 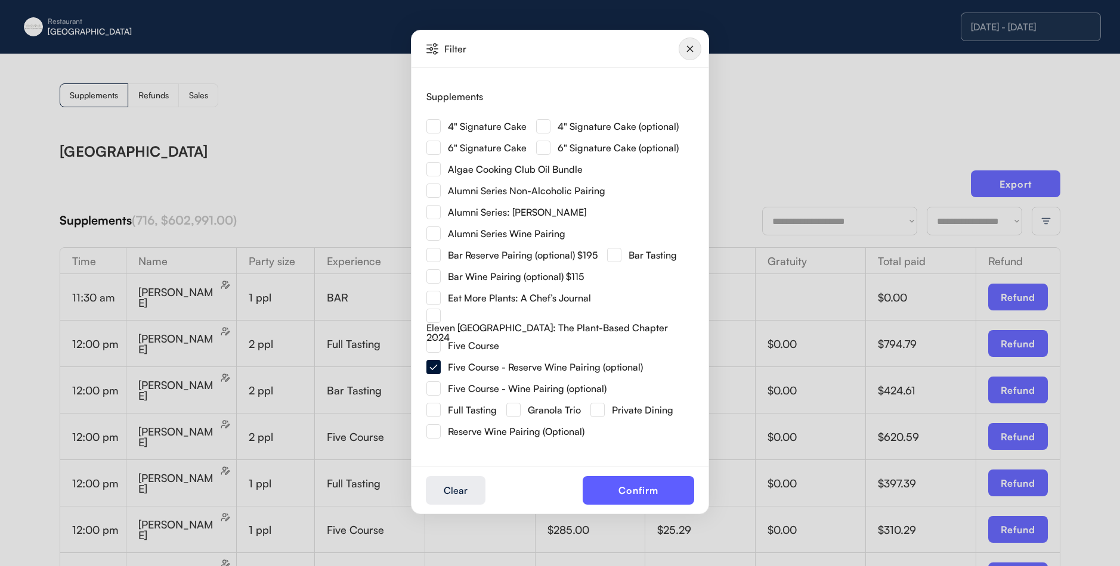 What do you see at coordinates (432, 49) in the screenshot?
I see `img: Vector%20%2835%29.svg` at bounding box center [432, 49].